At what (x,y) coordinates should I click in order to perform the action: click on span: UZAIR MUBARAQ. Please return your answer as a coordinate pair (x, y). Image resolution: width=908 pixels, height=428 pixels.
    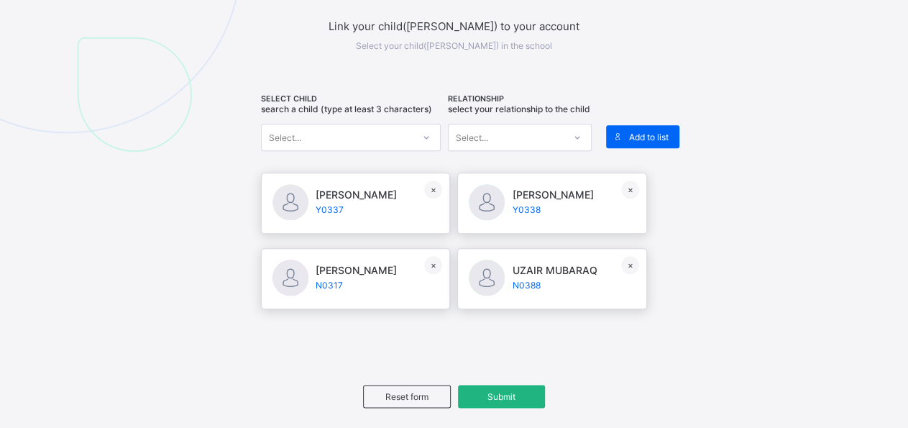
    Looking at the image, I should click on (554, 270).